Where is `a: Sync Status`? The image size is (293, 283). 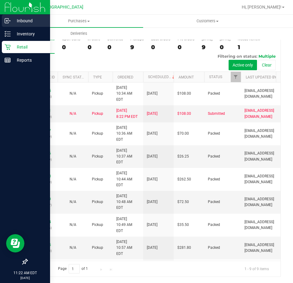 a: Sync Status is located at coordinates (74, 77).